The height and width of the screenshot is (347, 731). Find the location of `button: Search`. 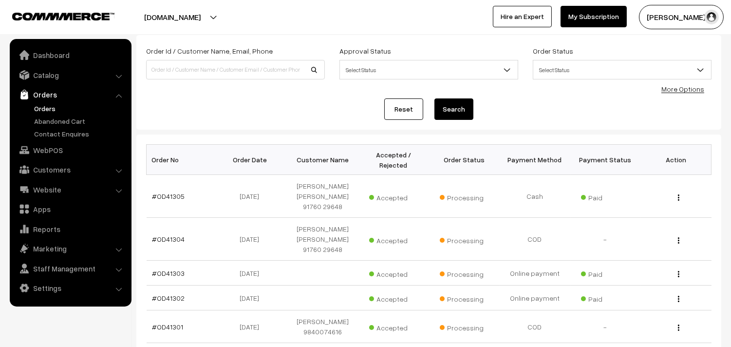

button: Search is located at coordinates (454, 109).